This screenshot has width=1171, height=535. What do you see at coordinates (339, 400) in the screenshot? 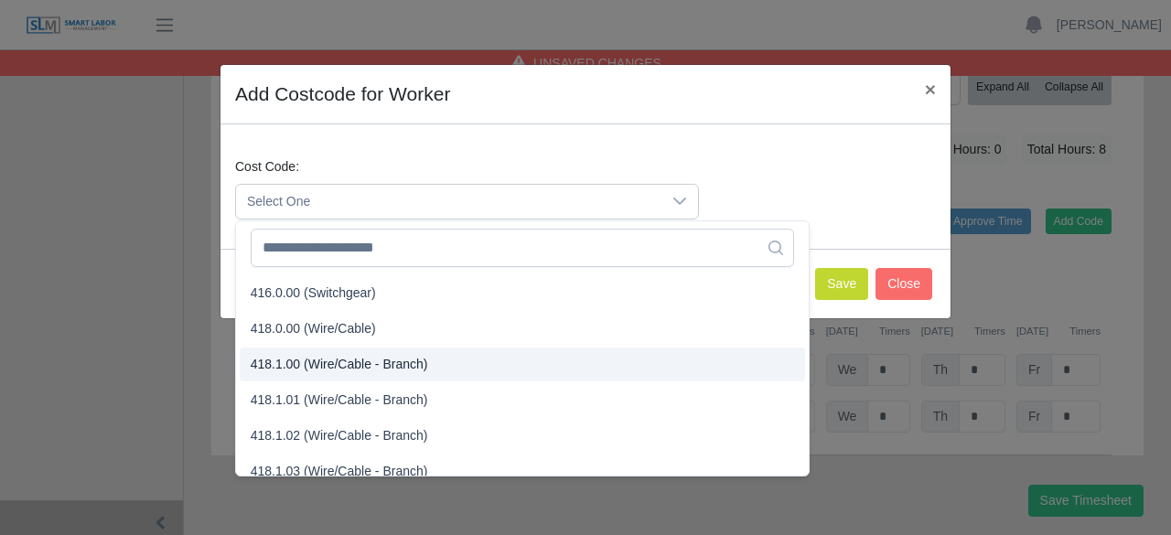
I see `span: 418.1.01 (Wire/Cable - Branch)` at bounding box center [339, 400].